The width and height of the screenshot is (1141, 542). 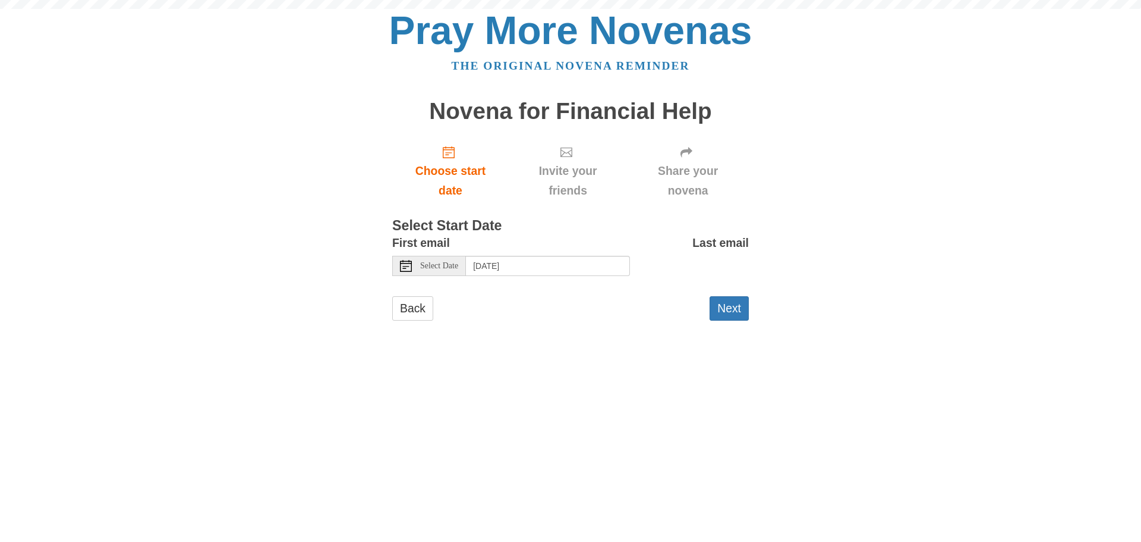 What do you see at coordinates (729, 308) in the screenshot?
I see `button: Next` at bounding box center [729, 308].